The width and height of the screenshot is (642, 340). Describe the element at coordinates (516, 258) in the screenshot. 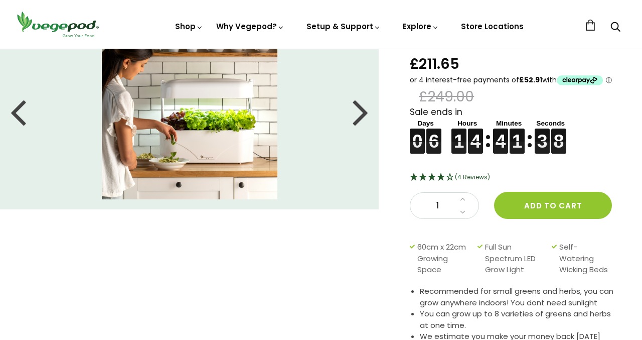

I see `span: Full Sun Spectrum LED Grow Light` at that location.